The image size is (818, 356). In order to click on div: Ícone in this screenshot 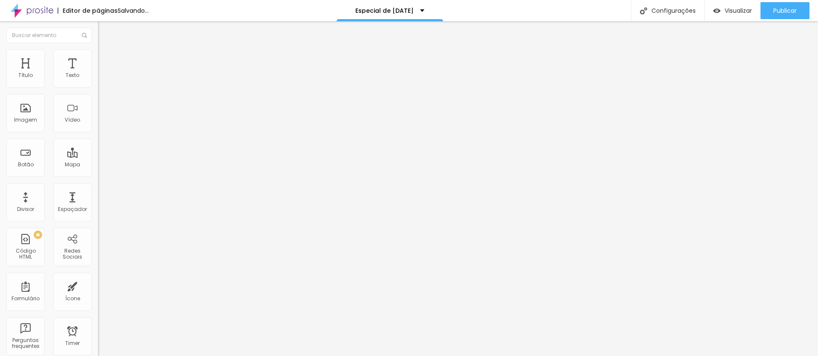, I will do `click(72, 299)`.